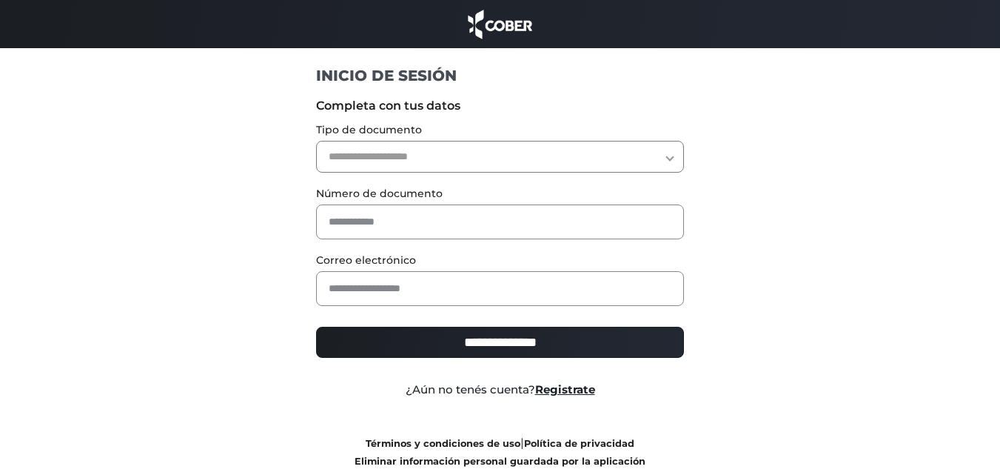 The width and height of the screenshot is (1000, 475). Describe the element at coordinates (500, 24) in the screenshot. I see `img: cober_marca.png` at that location.